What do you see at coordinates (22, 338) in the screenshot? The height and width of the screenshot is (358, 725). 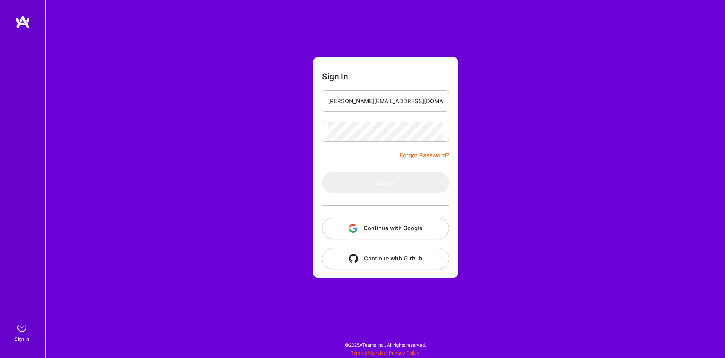 I see `div: Sign In` at bounding box center [22, 338].